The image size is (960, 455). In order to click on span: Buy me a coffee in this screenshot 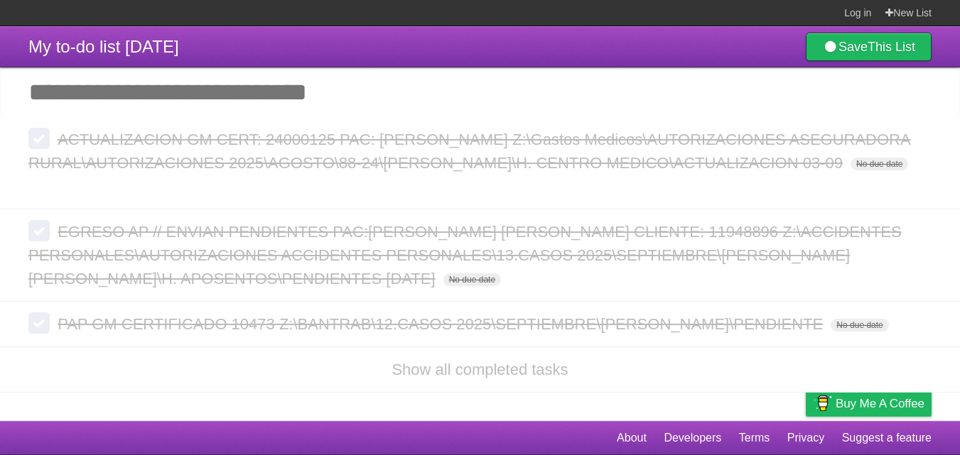, I will do `click(880, 404)`.